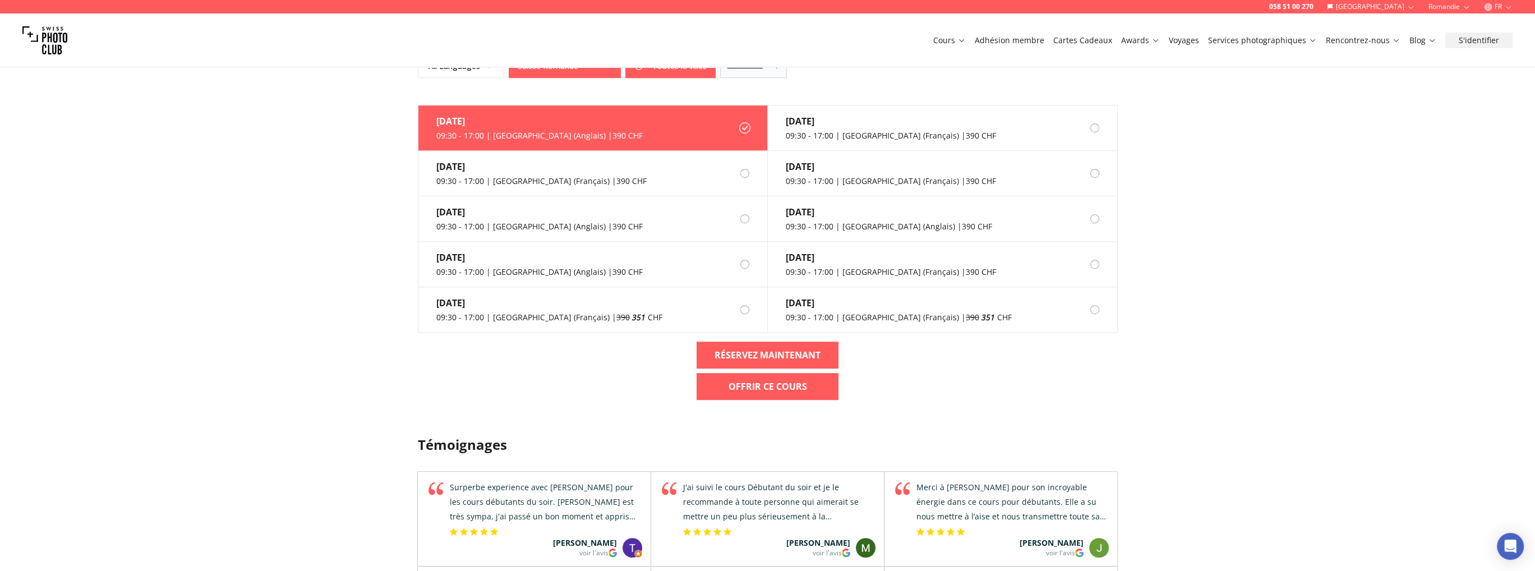 This screenshot has height=571, width=1535. Describe the element at coordinates (767, 387) in the screenshot. I see `a: Offrir ce cours` at that location.